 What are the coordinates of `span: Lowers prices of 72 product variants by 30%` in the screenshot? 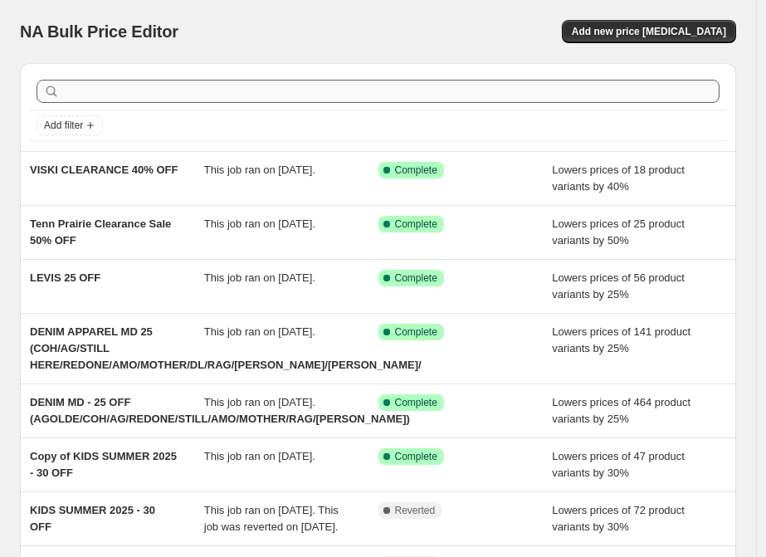 It's located at (618, 518).